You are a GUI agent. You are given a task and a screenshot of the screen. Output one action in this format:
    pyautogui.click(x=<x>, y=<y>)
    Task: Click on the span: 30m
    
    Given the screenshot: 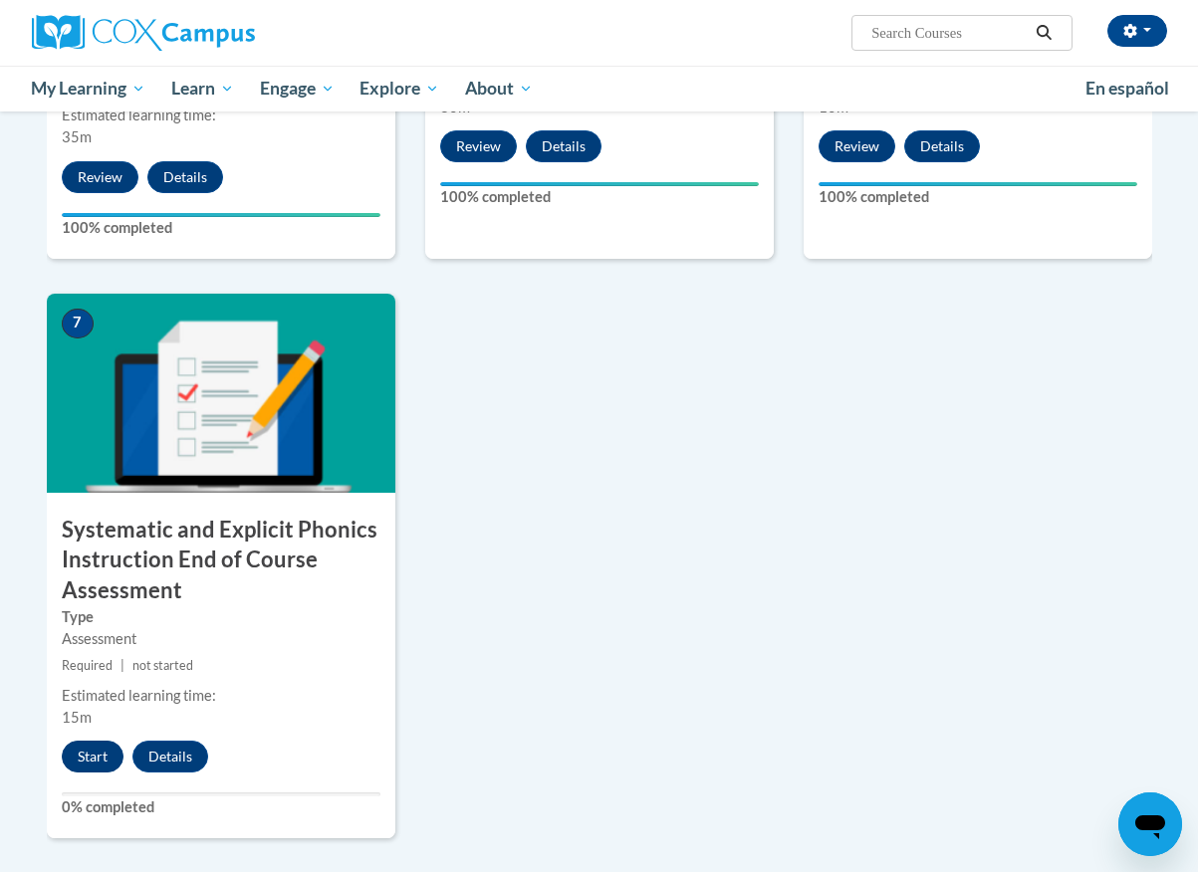 What is the action you would take?
    pyautogui.click(x=455, y=107)
    